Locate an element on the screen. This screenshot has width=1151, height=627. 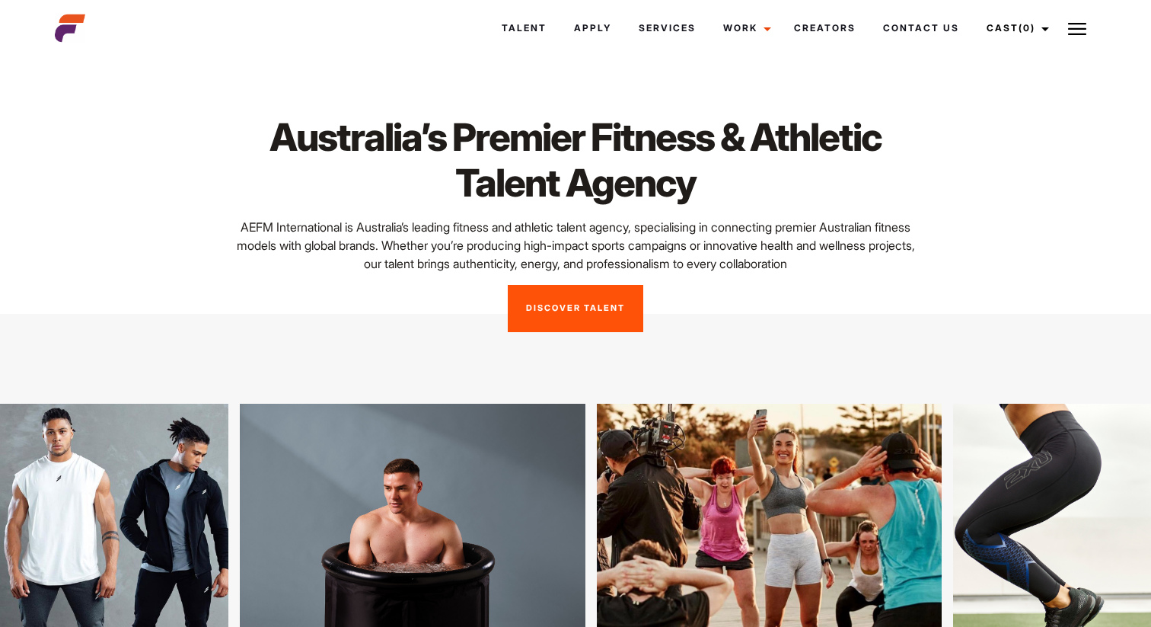
h1: Australia’s Premier Fitness & Athletic Talent Agency is located at coordinates (575, 160).